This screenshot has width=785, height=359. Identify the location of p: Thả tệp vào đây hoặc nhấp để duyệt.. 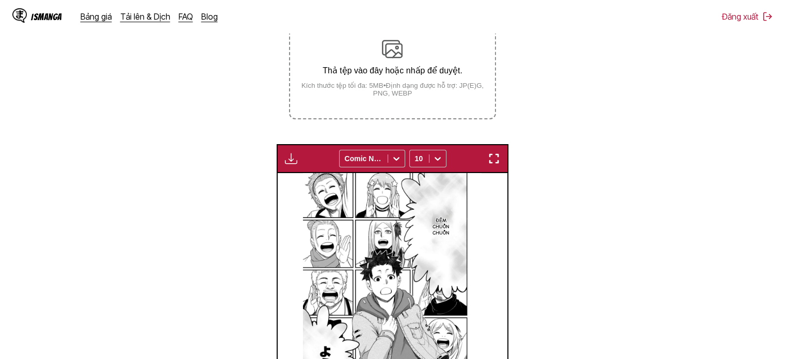
(392, 70).